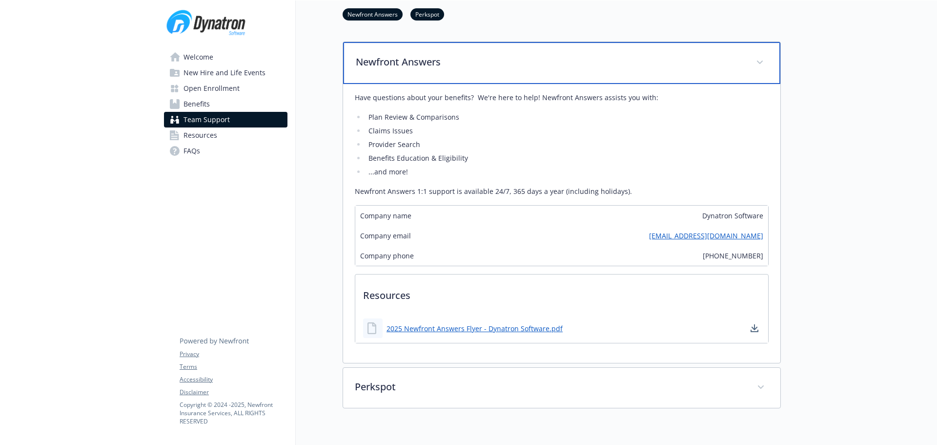 The width and height of the screenshot is (937, 445). What do you see at coordinates (233, 392) in the screenshot?
I see `a: Disclaimer` at bounding box center [233, 392].